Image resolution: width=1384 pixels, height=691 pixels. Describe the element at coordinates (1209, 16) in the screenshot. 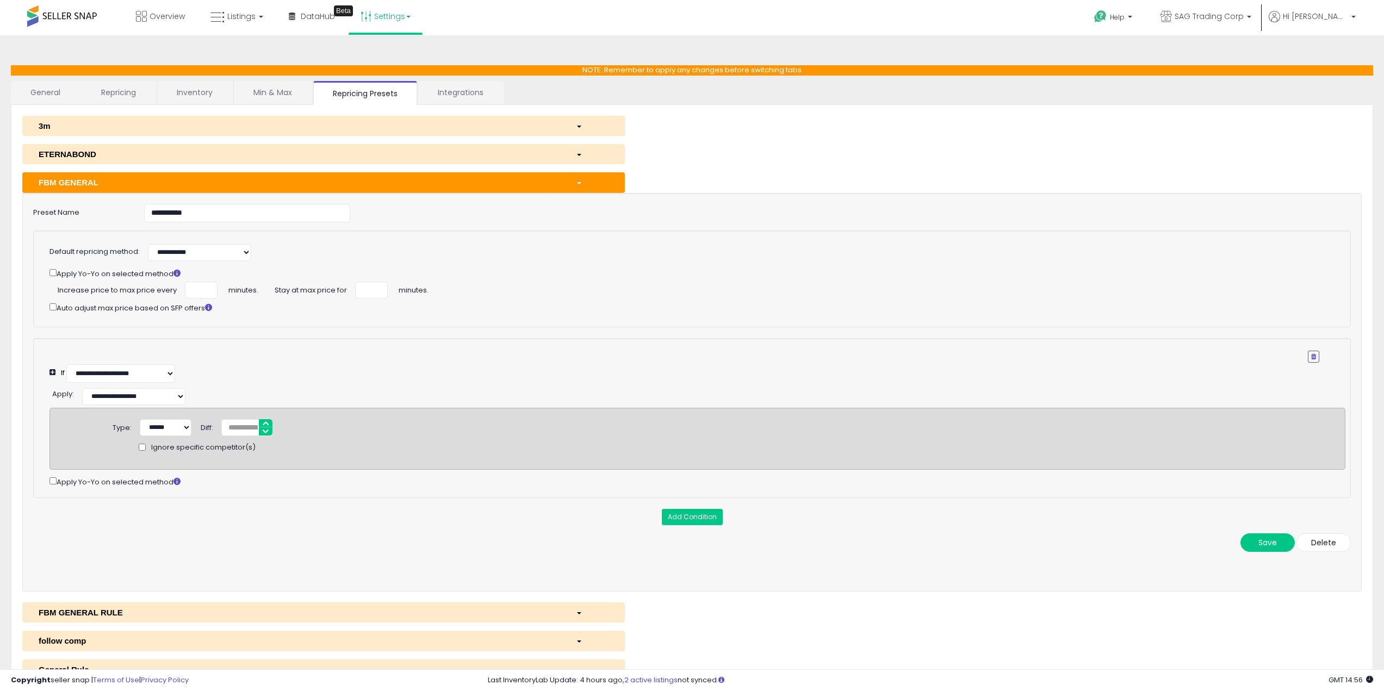

I see `span: SAG Trading Corp` at that location.